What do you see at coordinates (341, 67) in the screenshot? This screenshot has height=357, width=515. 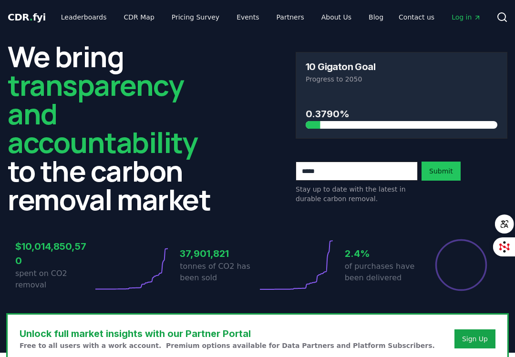 I see `h3: 10 Gigaton Goal` at bounding box center [341, 67].